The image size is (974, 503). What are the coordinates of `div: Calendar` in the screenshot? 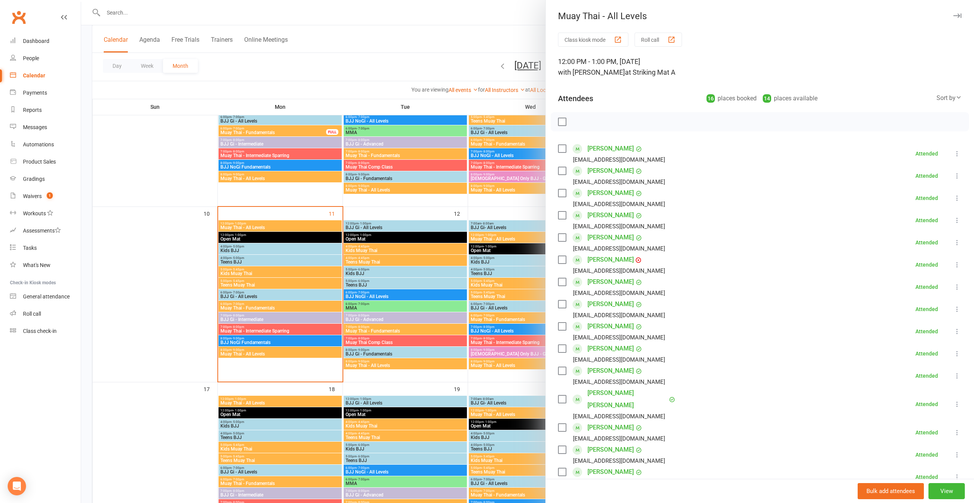 It's located at (34, 75).